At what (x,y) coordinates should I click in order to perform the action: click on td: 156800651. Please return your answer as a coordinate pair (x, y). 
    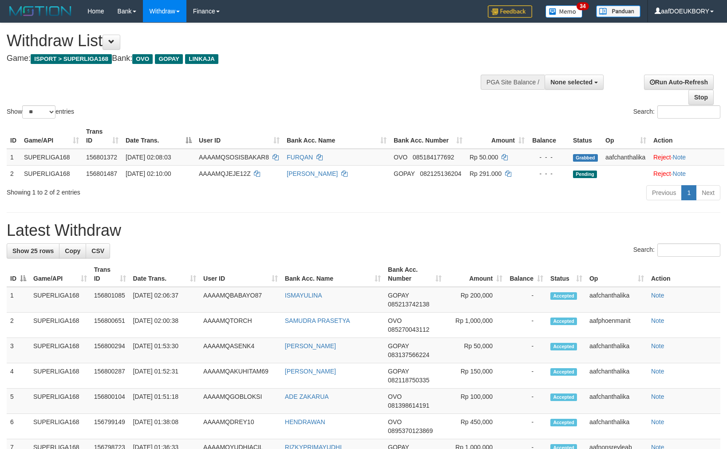
    Looking at the image, I should click on (110, 325).